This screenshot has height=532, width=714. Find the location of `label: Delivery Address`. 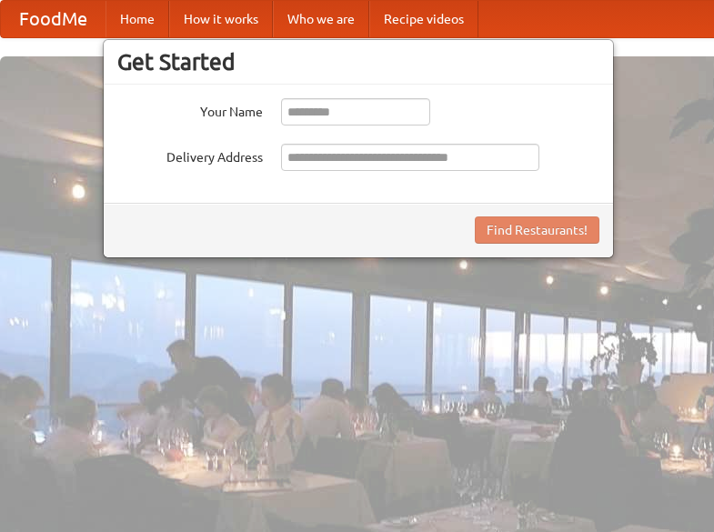

label: Delivery Address is located at coordinates (190, 155).